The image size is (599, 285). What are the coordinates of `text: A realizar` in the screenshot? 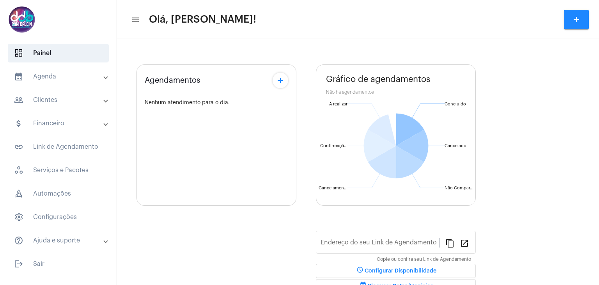 It's located at (338, 104).